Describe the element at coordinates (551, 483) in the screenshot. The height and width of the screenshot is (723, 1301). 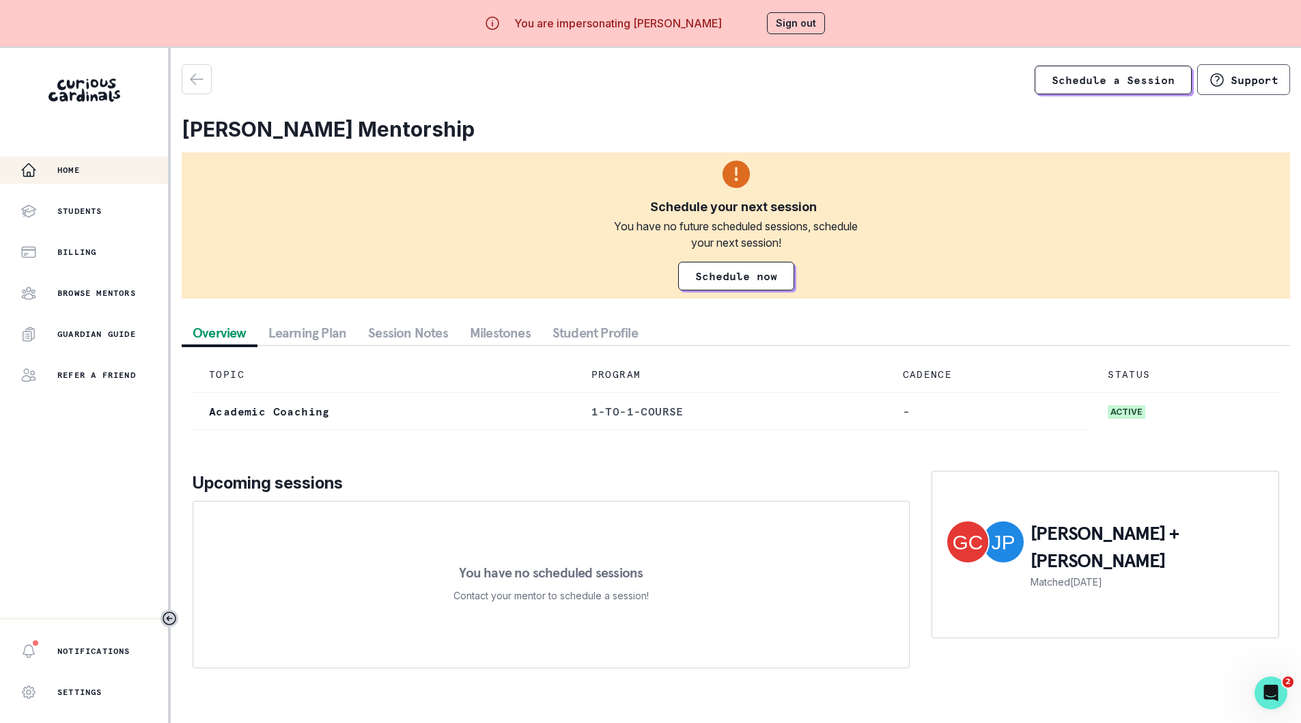
I see `p: Upcoming sessions` at that location.